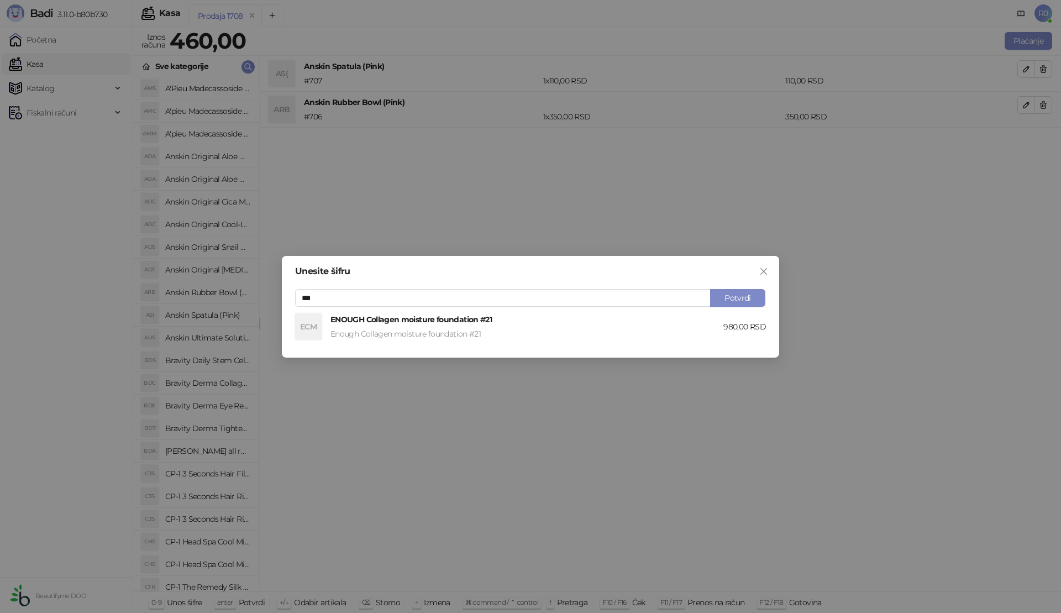  I want to click on div: Enough Collagen moisture foundation #21, so click(526, 334).